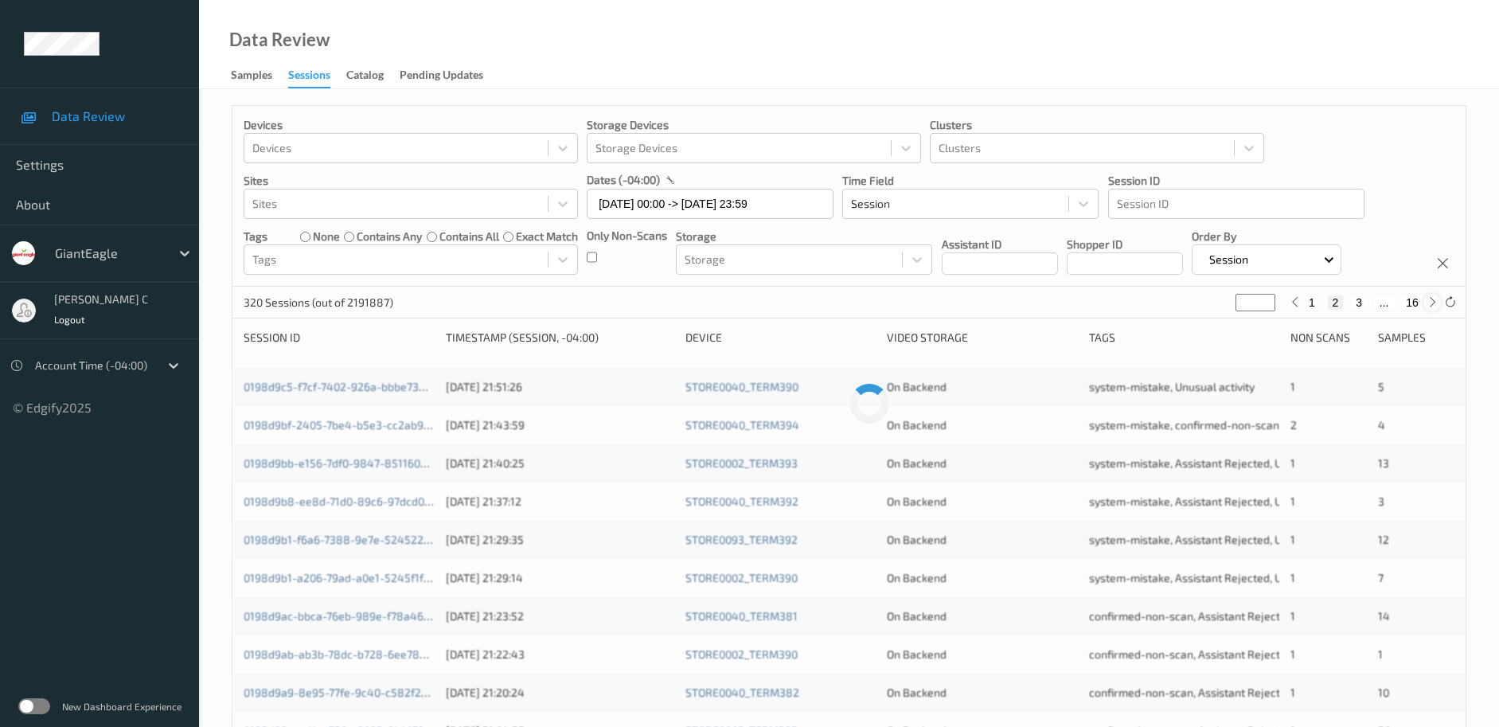  Describe the element at coordinates (1336, 303) in the screenshot. I see `button: 2` at that location.